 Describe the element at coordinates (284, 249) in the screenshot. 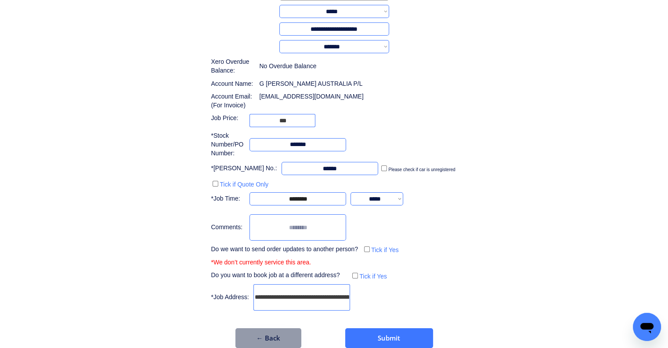

I see `div: Do we want to send order updates to another person?` at that location.